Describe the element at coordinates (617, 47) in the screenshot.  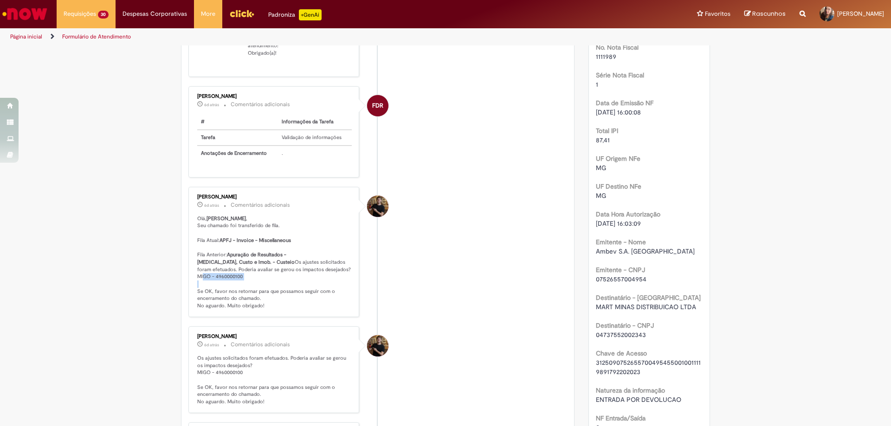
I see `b: No. Nota Fiscal` at that location.